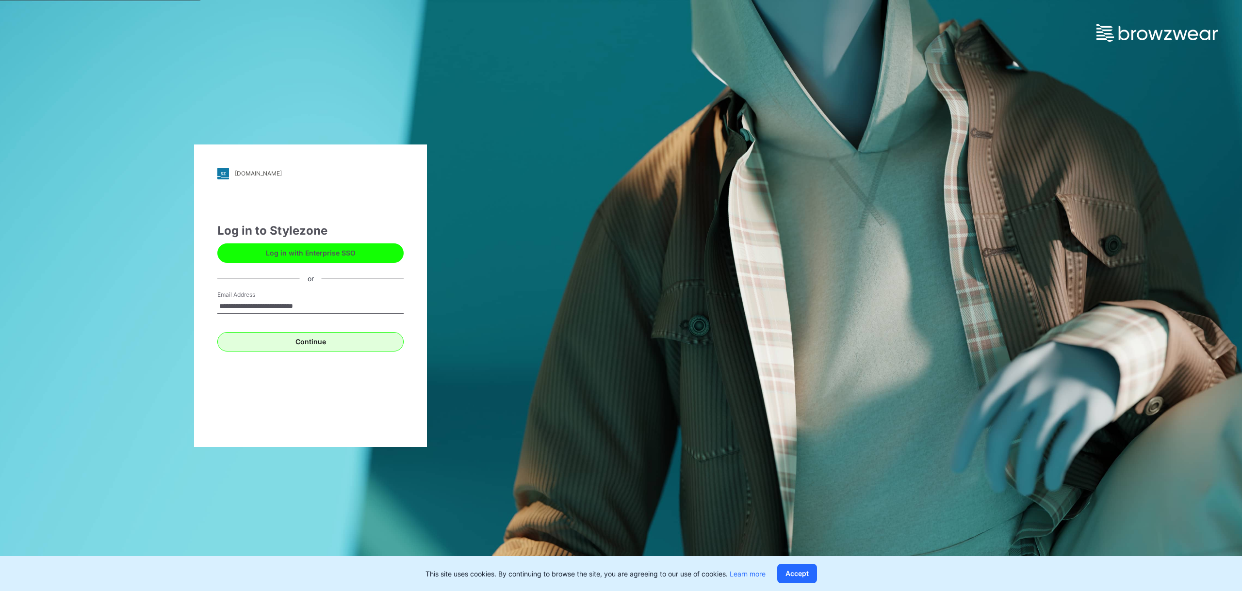 This screenshot has width=1242, height=591. What do you see at coordinates (748, 574) in the screenshot?
I see `a: Learn more` at bounding box center [748, 574].